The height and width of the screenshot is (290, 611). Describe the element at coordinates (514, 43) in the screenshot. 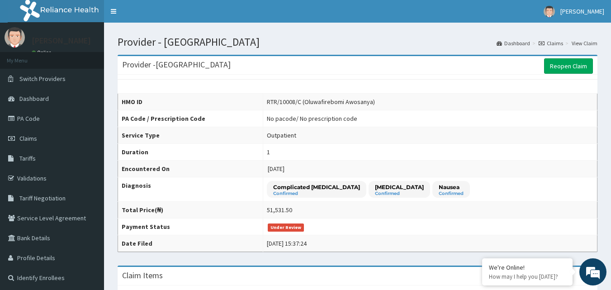

I see `a: Dashboard` at that location.